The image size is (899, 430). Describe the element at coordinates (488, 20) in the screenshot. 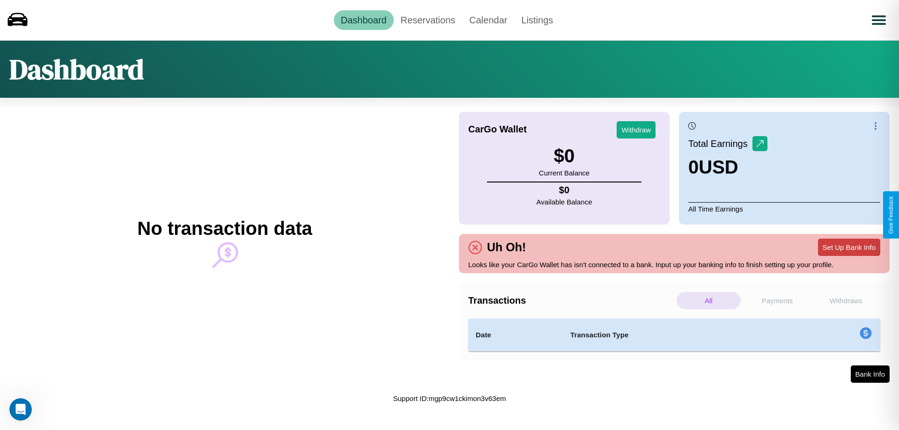

I see `a: Calendar` at that location.